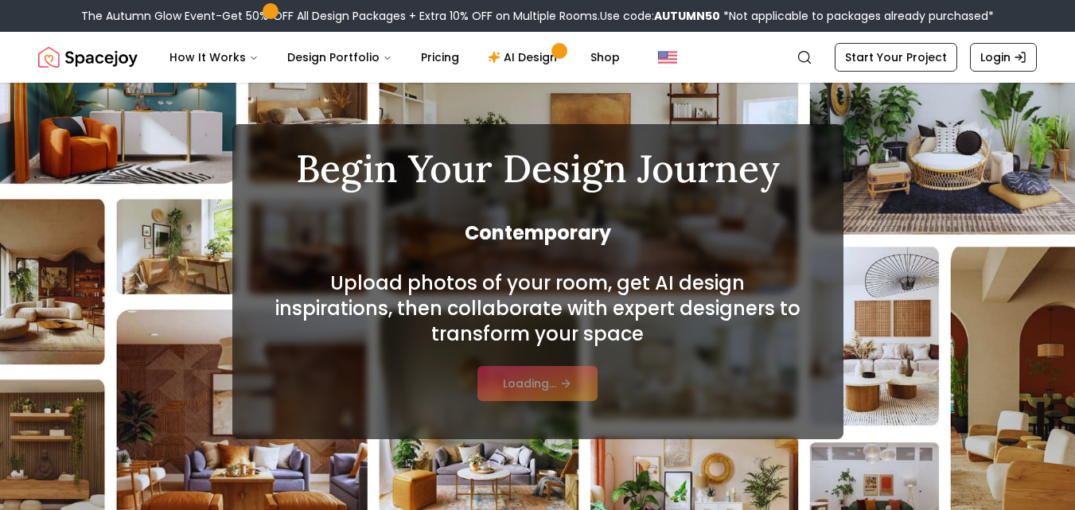 The width and height of the screenshot is (1075, 510). What do you see at coordinates (87, 57) in the screenshot?
I see `img: Spacejoy Logo` at bounding box center [87, 57].